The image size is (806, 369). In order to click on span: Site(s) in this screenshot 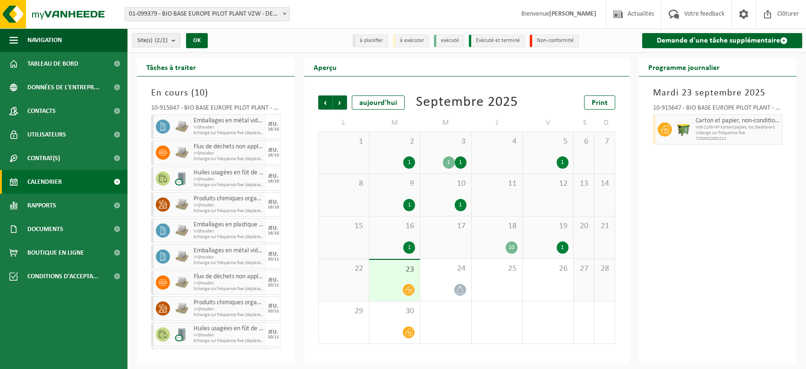, I will do `click(153, 41)`.